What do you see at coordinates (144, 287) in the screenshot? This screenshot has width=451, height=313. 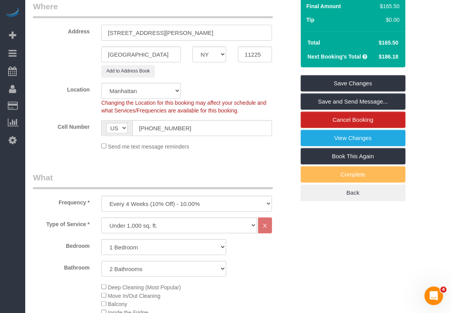 I see `span: Deep Cleaning (Most Popular)` at bounding box center [144, 287].